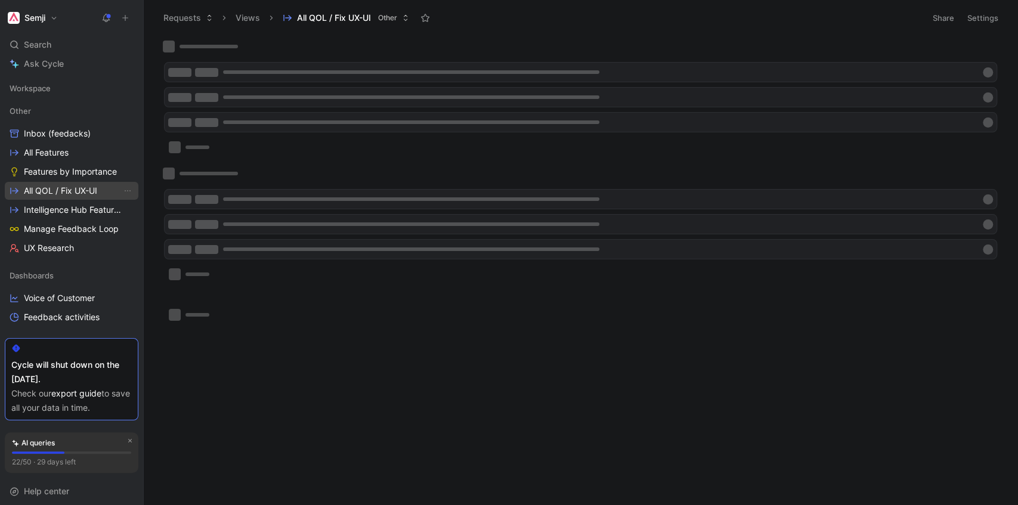 Image resolution: width=1018 pixels, height=505 pixels. What do you see at coordinates (35, 18) in the screenshot?
I see `h1: Semji` at bounding box center [35, 18].